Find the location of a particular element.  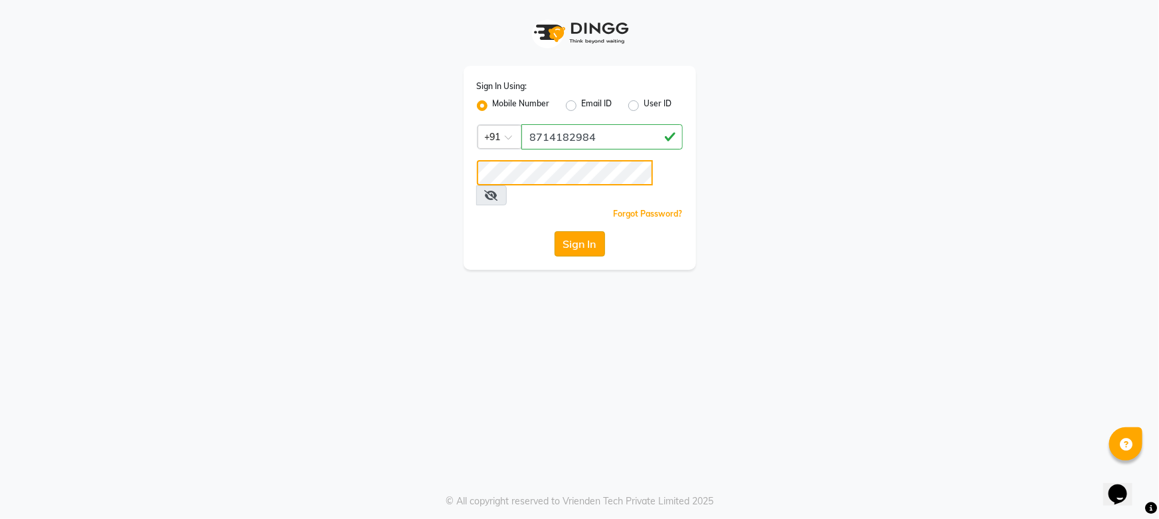

button: Sign In is located at coordinates (580, 244).